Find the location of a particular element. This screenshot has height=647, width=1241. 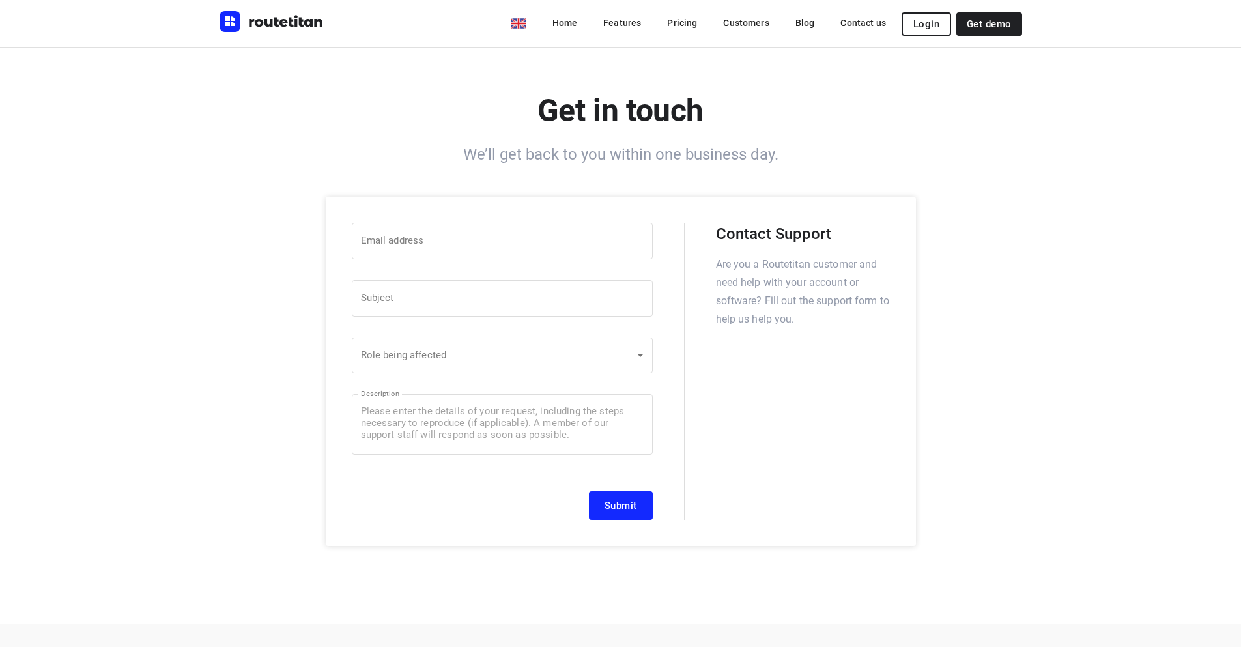

a: Get demo is located at coordinates (989, 24).